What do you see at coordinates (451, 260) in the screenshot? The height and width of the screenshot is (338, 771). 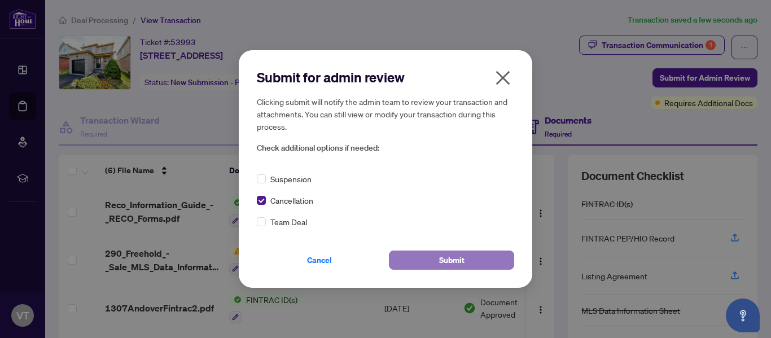 I see `span: Submit` at bounding box center [451, 260].